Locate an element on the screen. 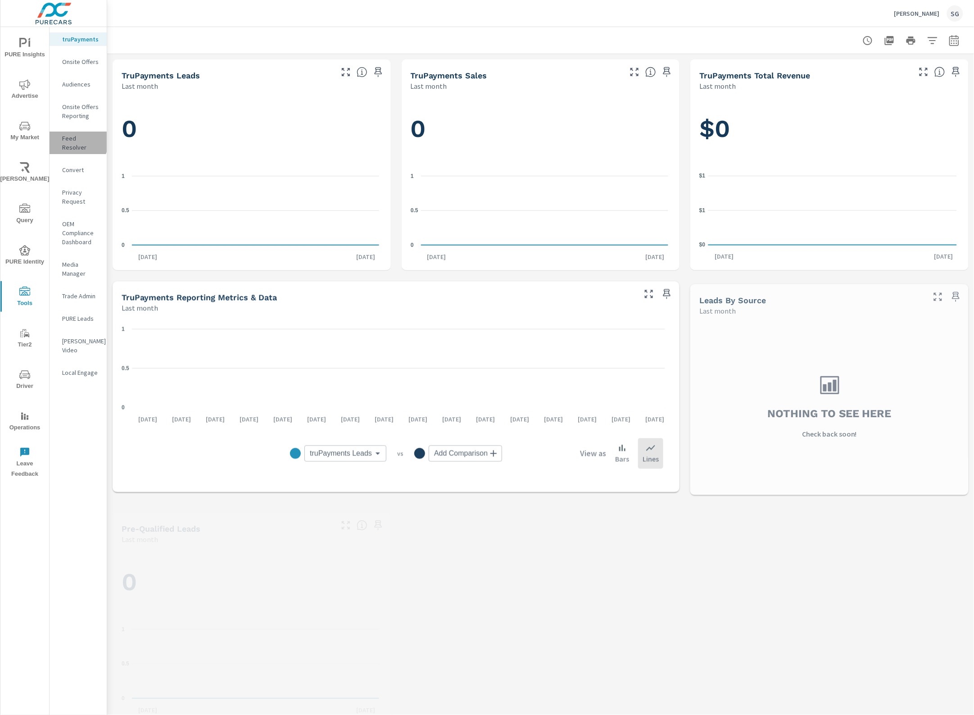 Image resolution: width=974 pixels, height=715 pixels. span: Query is located at coordinates (25, 214).